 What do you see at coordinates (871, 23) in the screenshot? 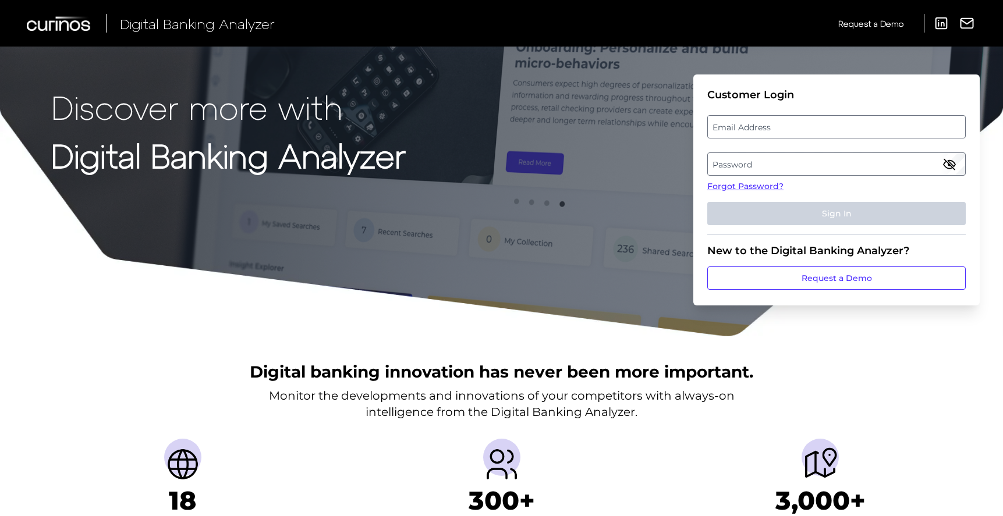
I see `span: Request a Demo` at bounding box center [871, 23].